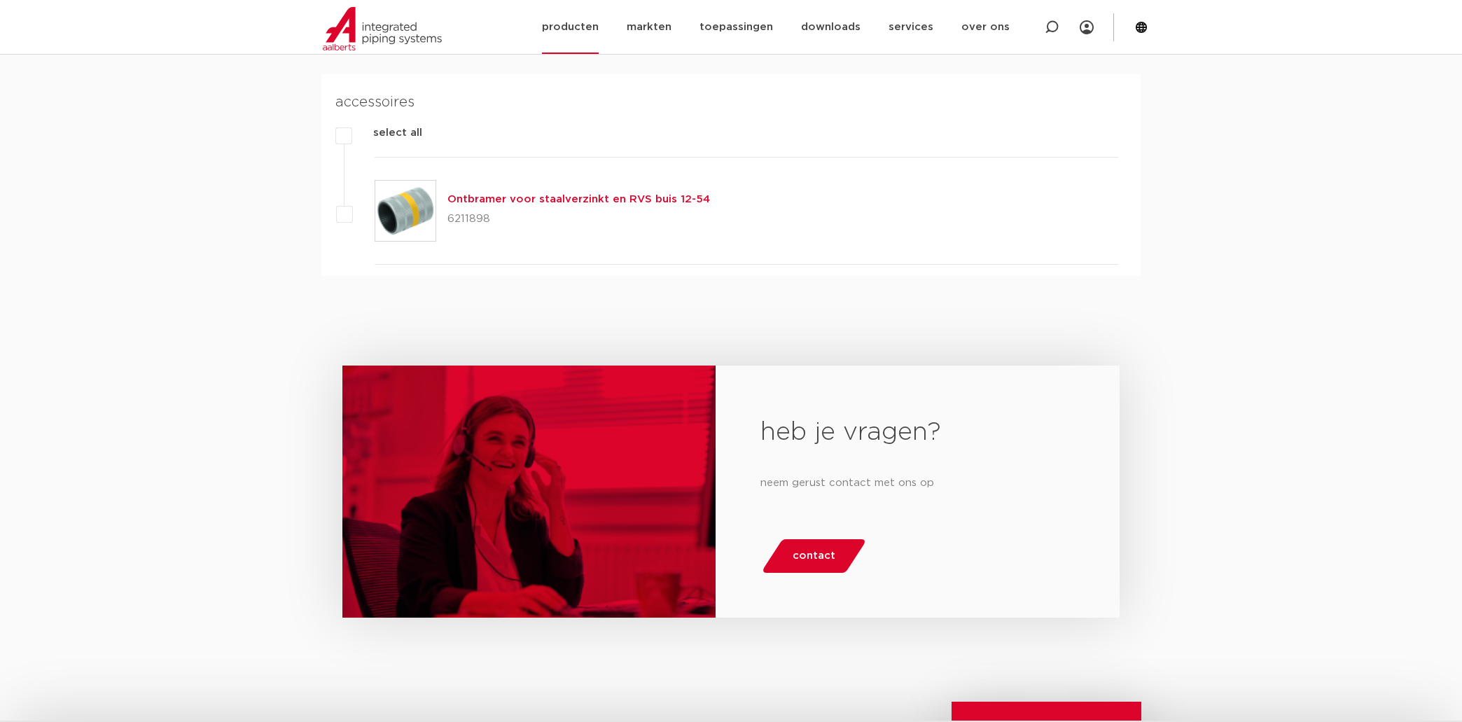  What do you see at coordinates (727, 102) in the screenshot?
I see `h4: accessoires` at bounding box center [727, 102].